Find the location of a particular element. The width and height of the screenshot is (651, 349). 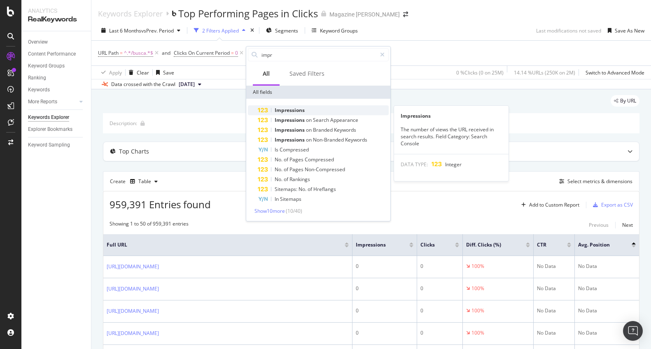

button: Keyword Groups is located at coordinates (335, 30).